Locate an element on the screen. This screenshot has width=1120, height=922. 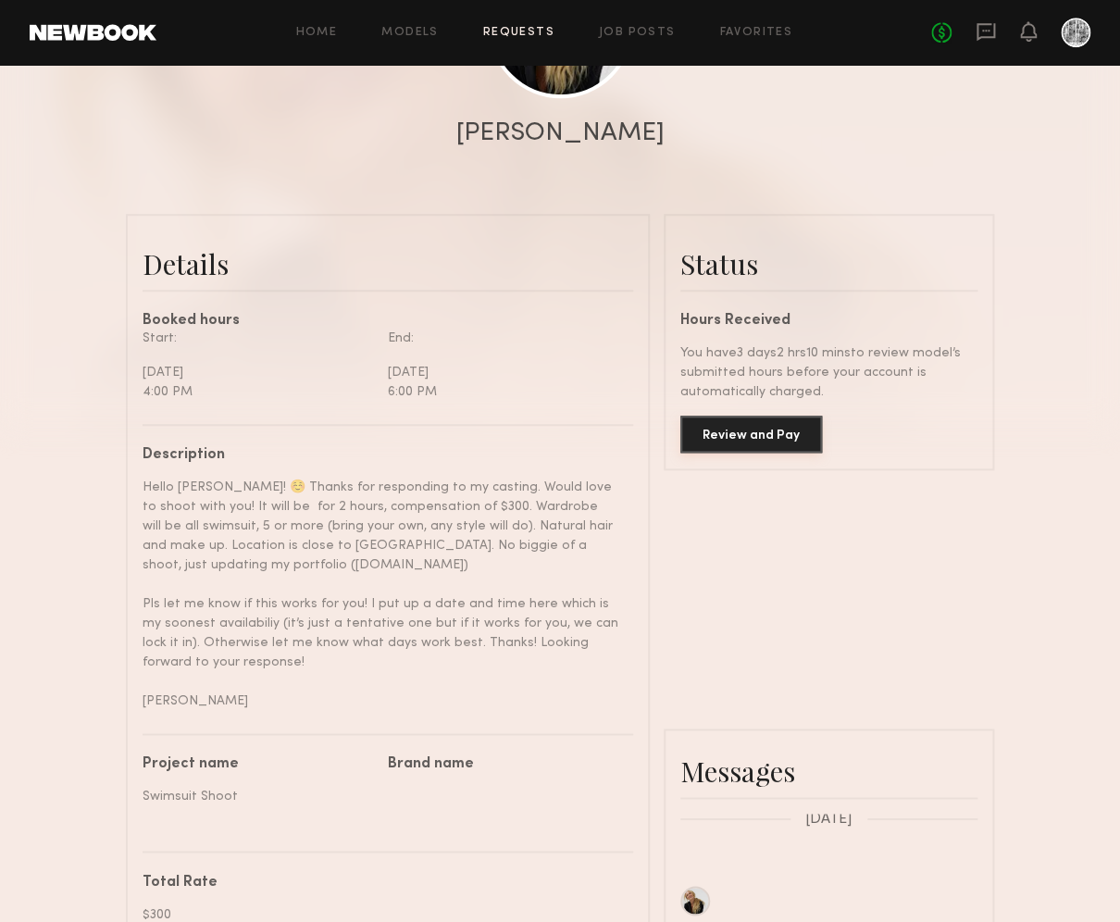
div: Start: is located at coordinates (258, 338).